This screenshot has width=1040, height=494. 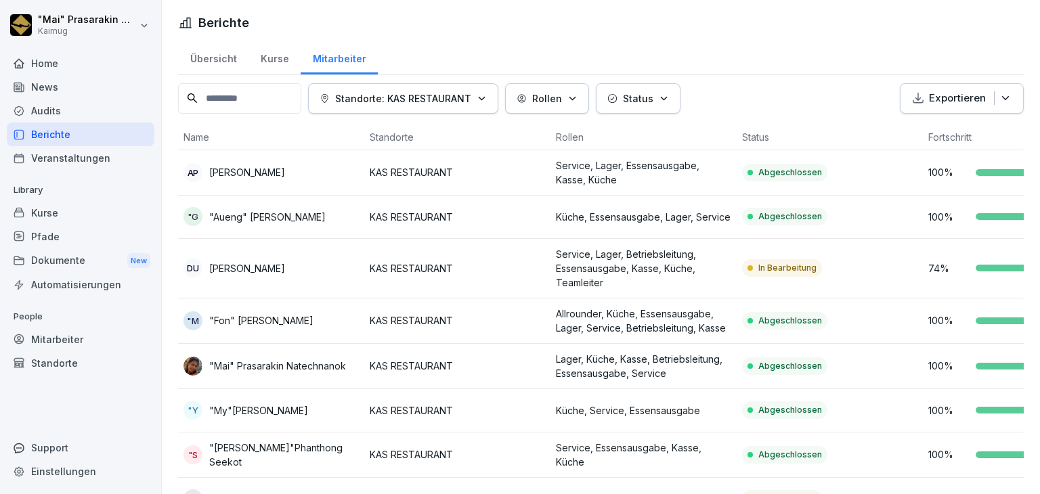 What do you see at coordinates (547, 98) in the screenshot?
I see `p: Rollen` at bounding box center [547, 98].